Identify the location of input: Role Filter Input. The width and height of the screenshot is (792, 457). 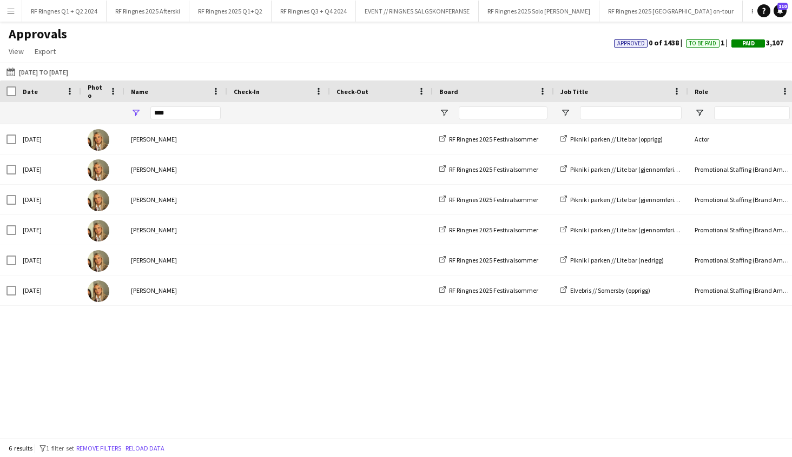
(752, 113).